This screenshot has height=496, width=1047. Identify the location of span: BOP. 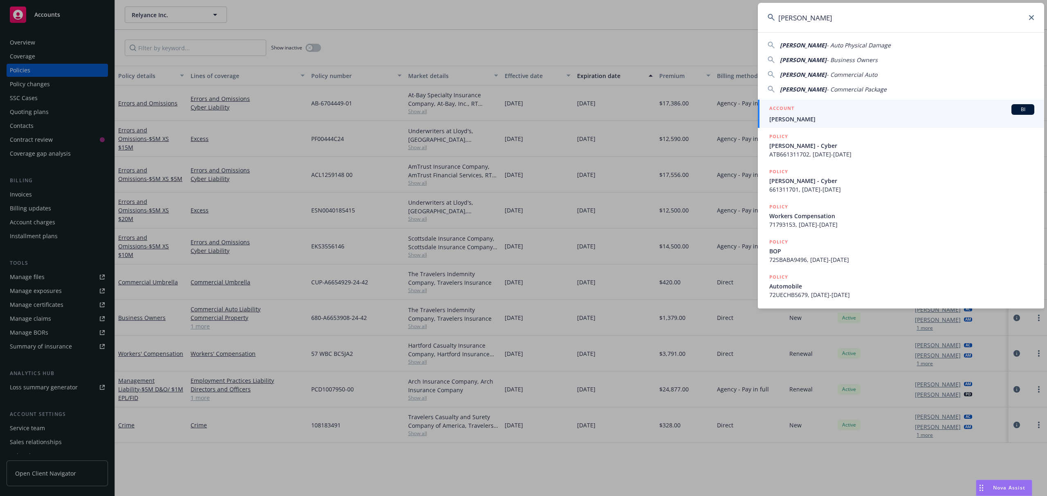
(902, 251).